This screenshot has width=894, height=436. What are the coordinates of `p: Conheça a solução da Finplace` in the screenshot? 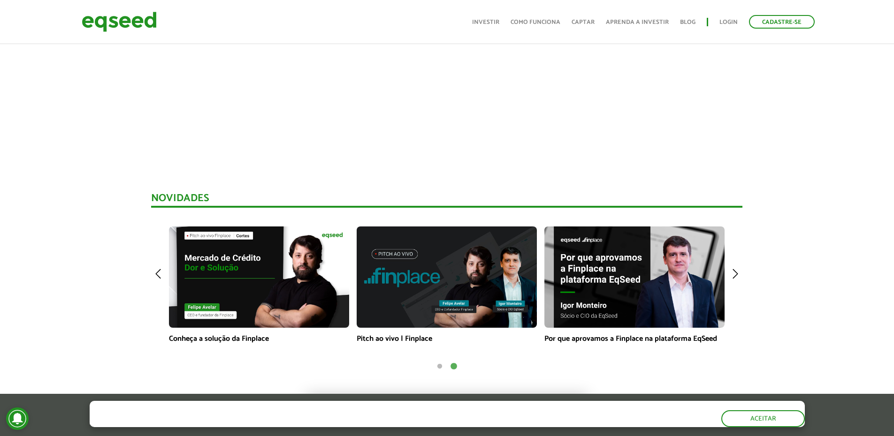 It's located at (259, 339).